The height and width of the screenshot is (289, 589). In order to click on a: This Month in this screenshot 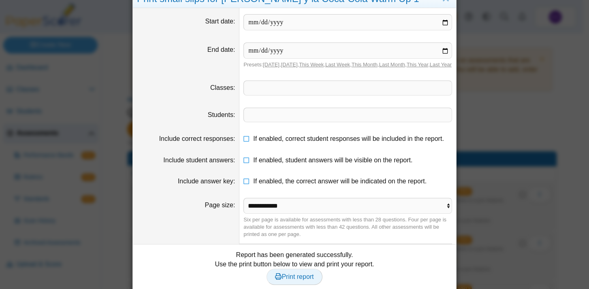, I will do `click(364, 64)`.